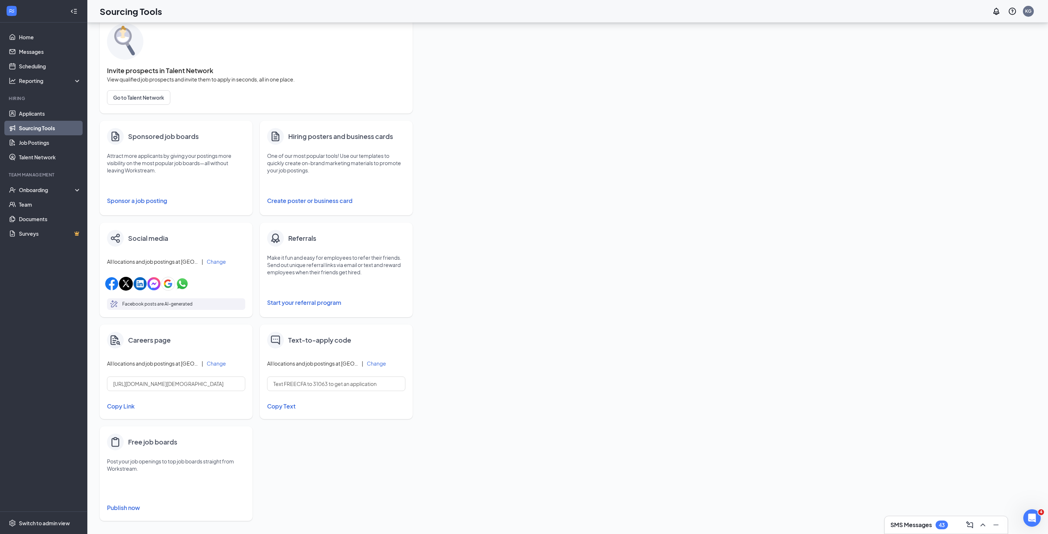 The image size is (1048, 534). I want to click on a: Job Postings, so click(50, 143).